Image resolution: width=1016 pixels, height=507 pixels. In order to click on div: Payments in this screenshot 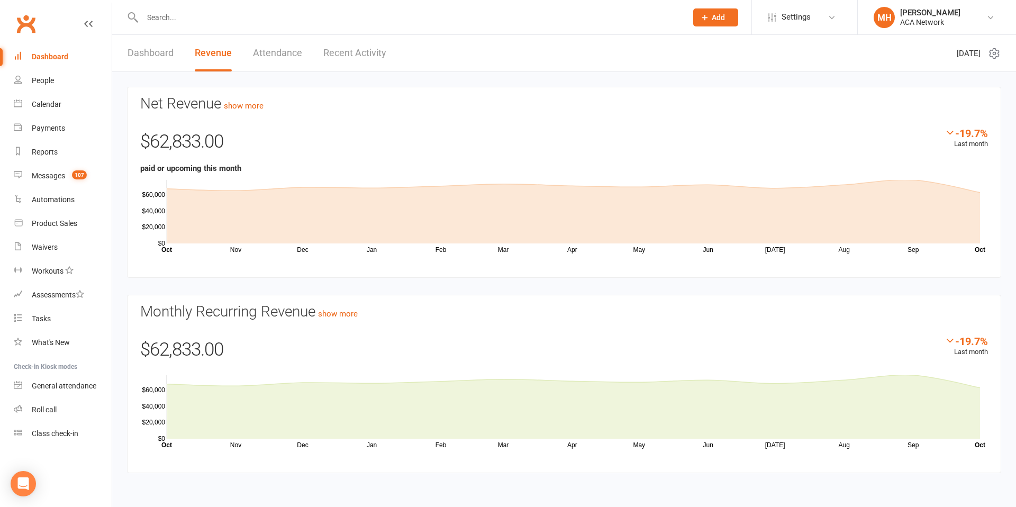, I will do `click(48, 128)`.